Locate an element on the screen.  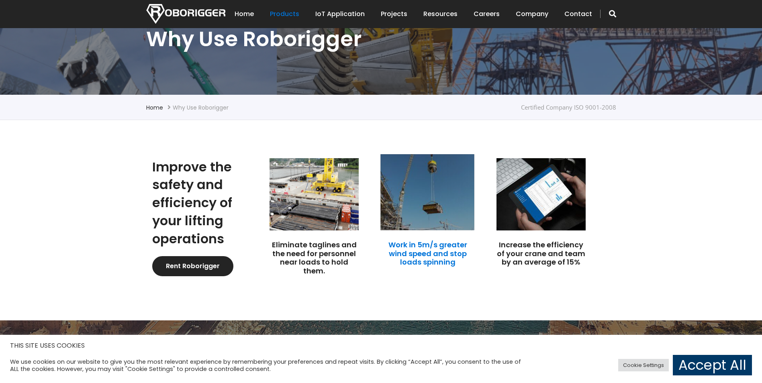
a: Accept All is located at coordinates (712, 365).